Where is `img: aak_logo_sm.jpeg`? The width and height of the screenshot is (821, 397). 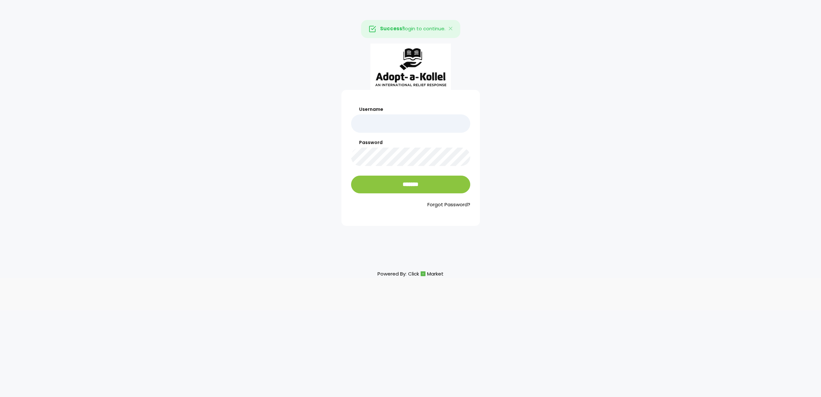
img: aak_logo_sm.jpeg is located at coordinates (411, 67).